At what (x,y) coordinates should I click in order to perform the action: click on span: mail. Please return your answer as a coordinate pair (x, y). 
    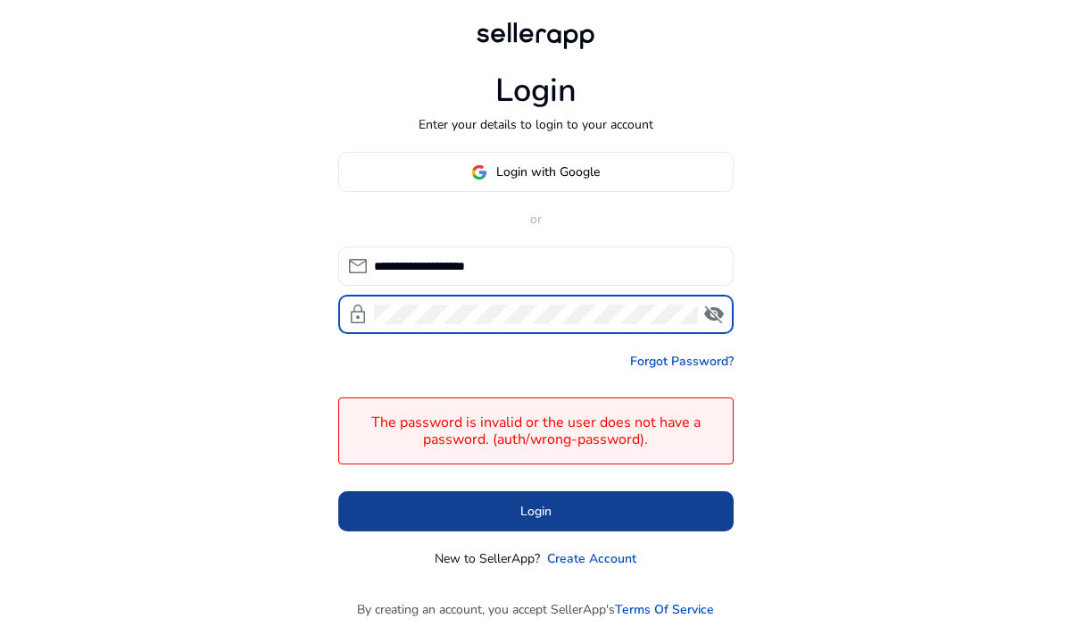
    Looking at the image, I should click on (358, 266).